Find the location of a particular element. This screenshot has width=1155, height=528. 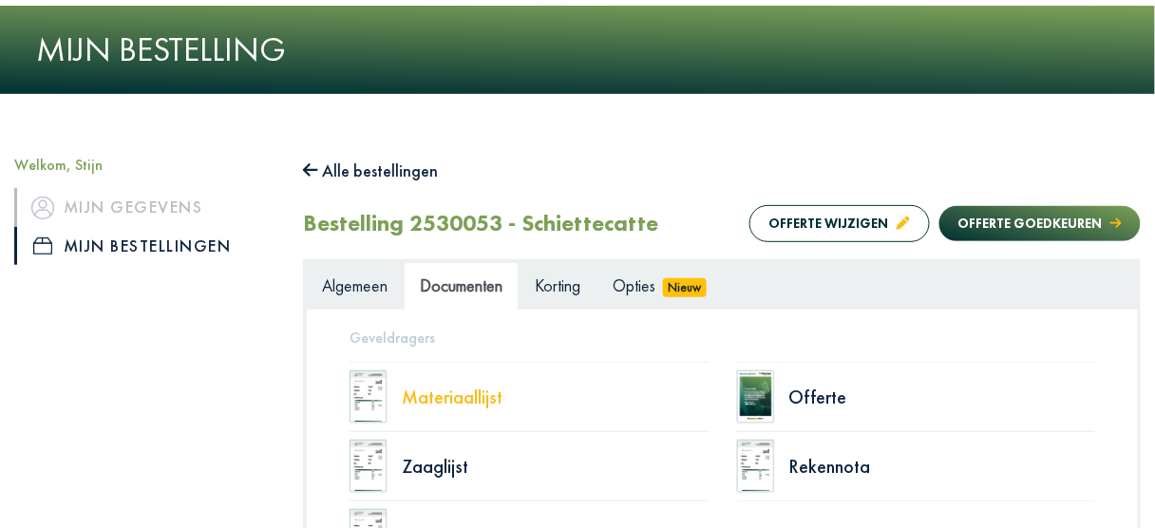

button: Offerte goedkeuren is located at coordinates (1040, 223).